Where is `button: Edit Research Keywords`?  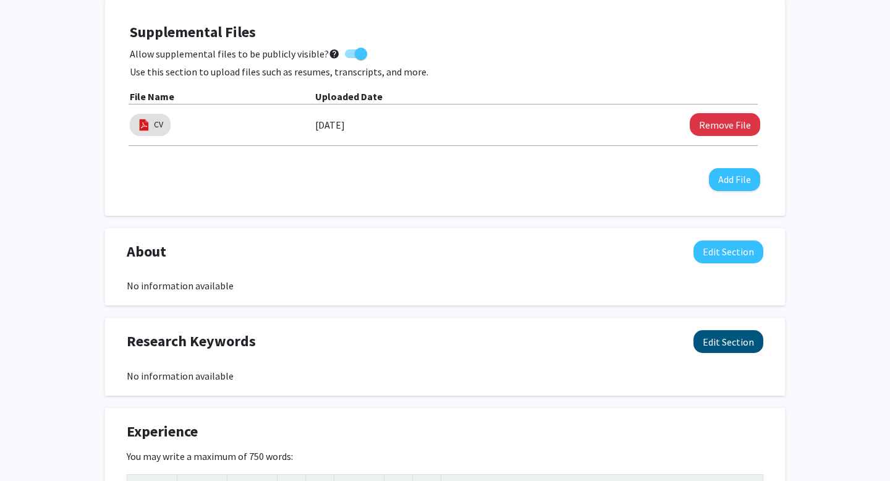
button: Edit Research Keywords is located at coordinates (728, 341).